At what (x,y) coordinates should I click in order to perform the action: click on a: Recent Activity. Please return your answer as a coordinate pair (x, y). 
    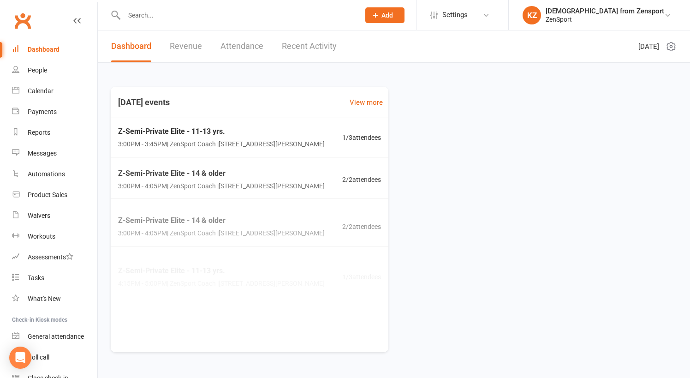
    Looking at the image, I should click on (309, 46).